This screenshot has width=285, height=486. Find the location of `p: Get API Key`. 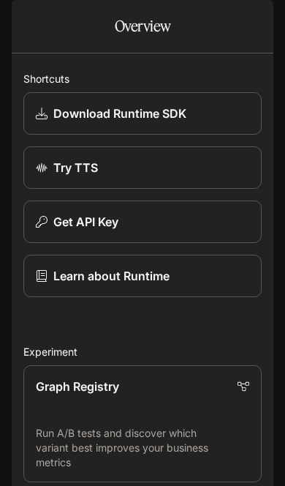

p: Get API Key is located at coordinates (86, 222).